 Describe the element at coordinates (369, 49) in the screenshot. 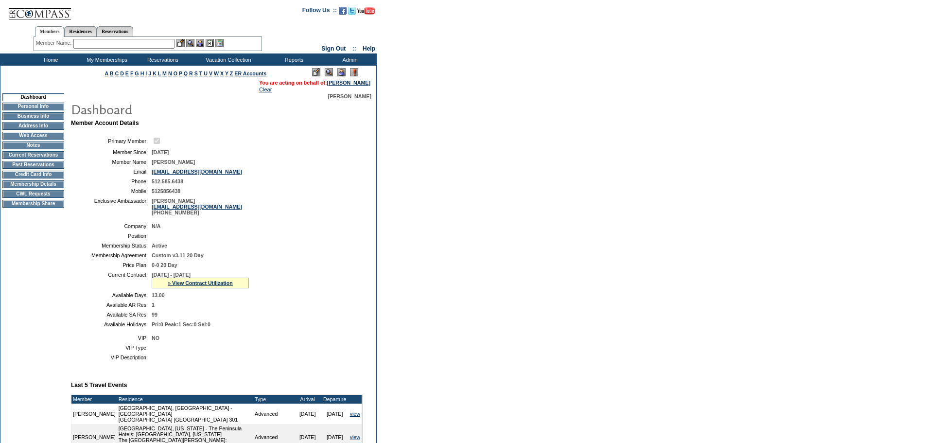

I see `a: Help` at that location.